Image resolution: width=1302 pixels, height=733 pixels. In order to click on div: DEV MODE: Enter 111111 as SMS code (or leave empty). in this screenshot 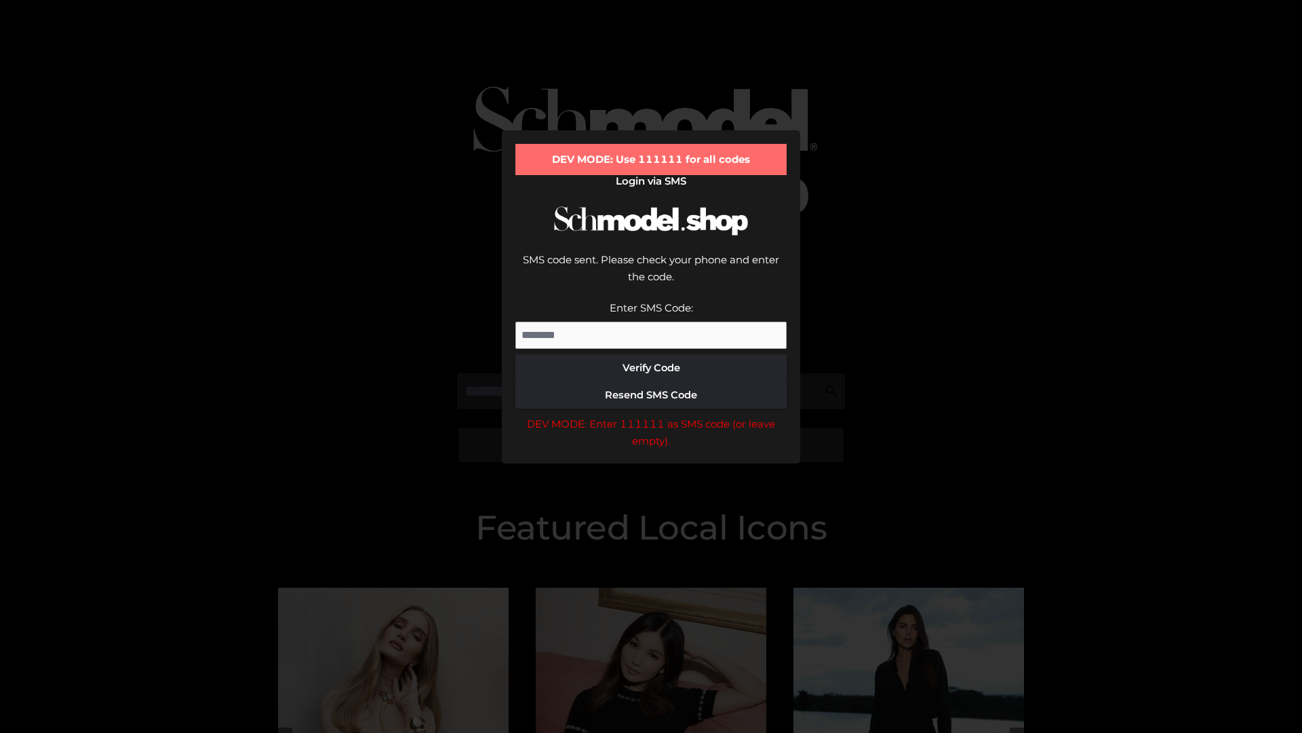, I will do `click(651, 432)`.